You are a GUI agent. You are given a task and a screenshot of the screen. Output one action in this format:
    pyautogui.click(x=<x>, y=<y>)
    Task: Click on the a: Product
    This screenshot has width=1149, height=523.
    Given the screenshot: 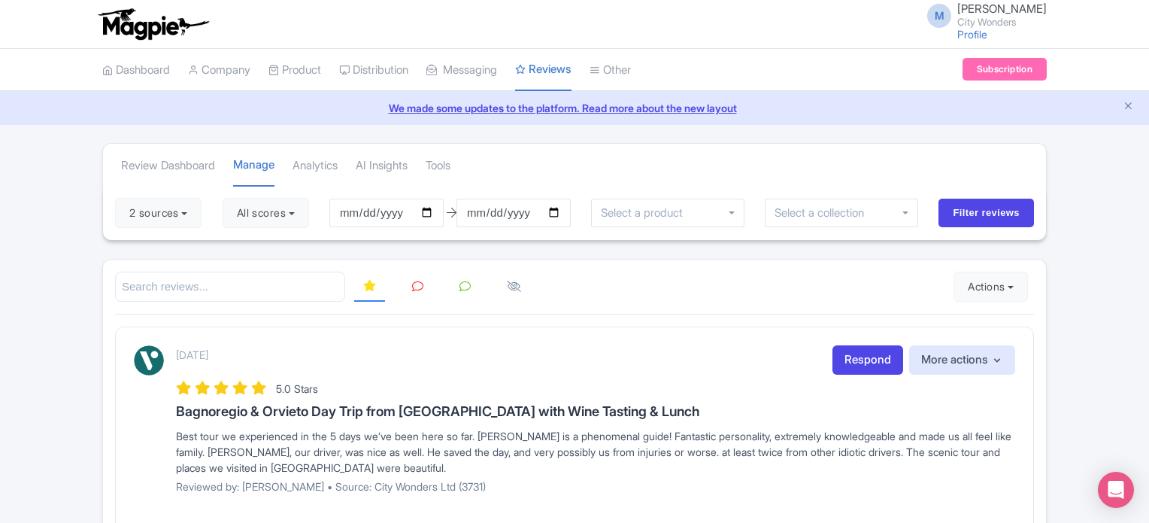 What is the action you would take?
    pyautogui.click(x=295, y=70)
    